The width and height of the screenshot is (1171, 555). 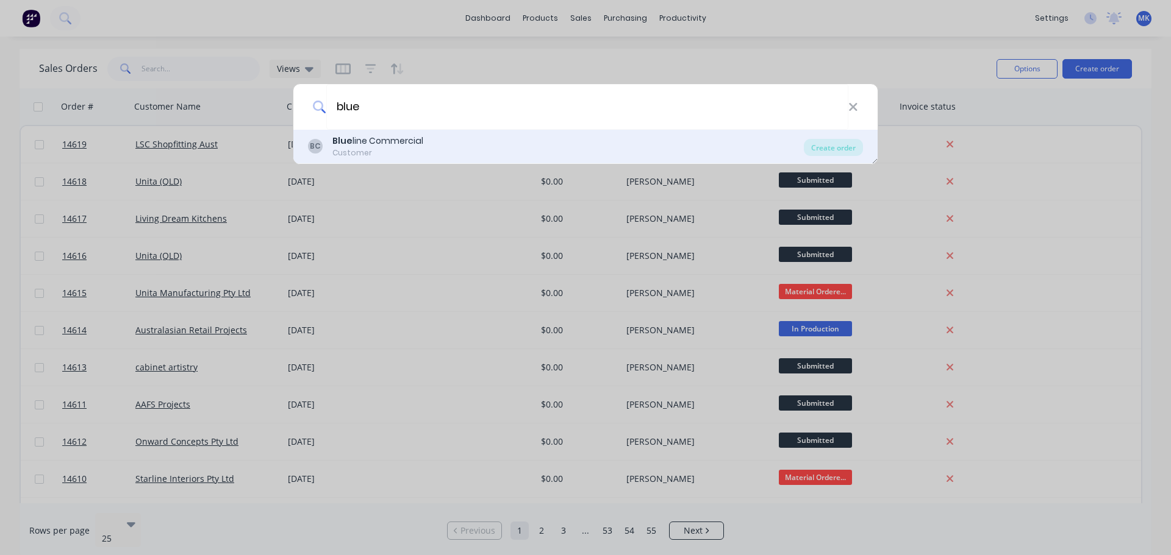 What do you see at coordinates (342, 141) in the screenshot?
I see `b: Blue` at bounding box center [342, 141].